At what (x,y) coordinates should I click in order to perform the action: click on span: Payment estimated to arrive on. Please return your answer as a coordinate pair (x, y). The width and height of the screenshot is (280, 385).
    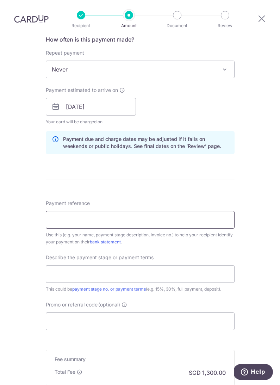
    Looking at the image, I should click on (82, 90).